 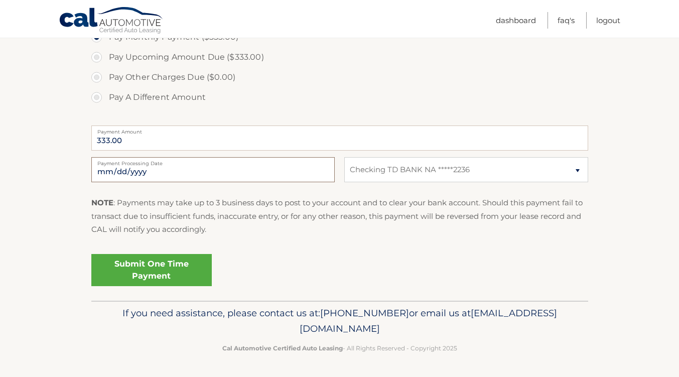 What do you see at coordinates (340, 130) in the screenshot?
I see `label: Payment Amount` at bounding box center [340, 130].